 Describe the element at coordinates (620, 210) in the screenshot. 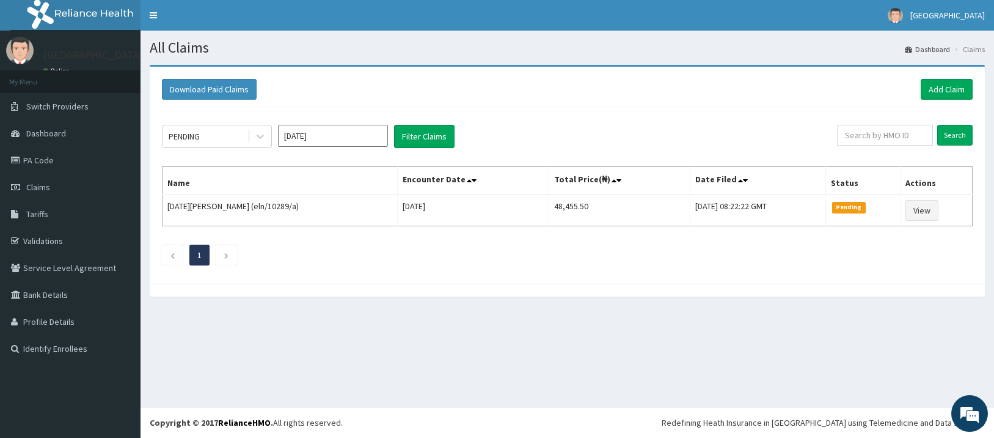

I see `td: 48,455.50` at that location.